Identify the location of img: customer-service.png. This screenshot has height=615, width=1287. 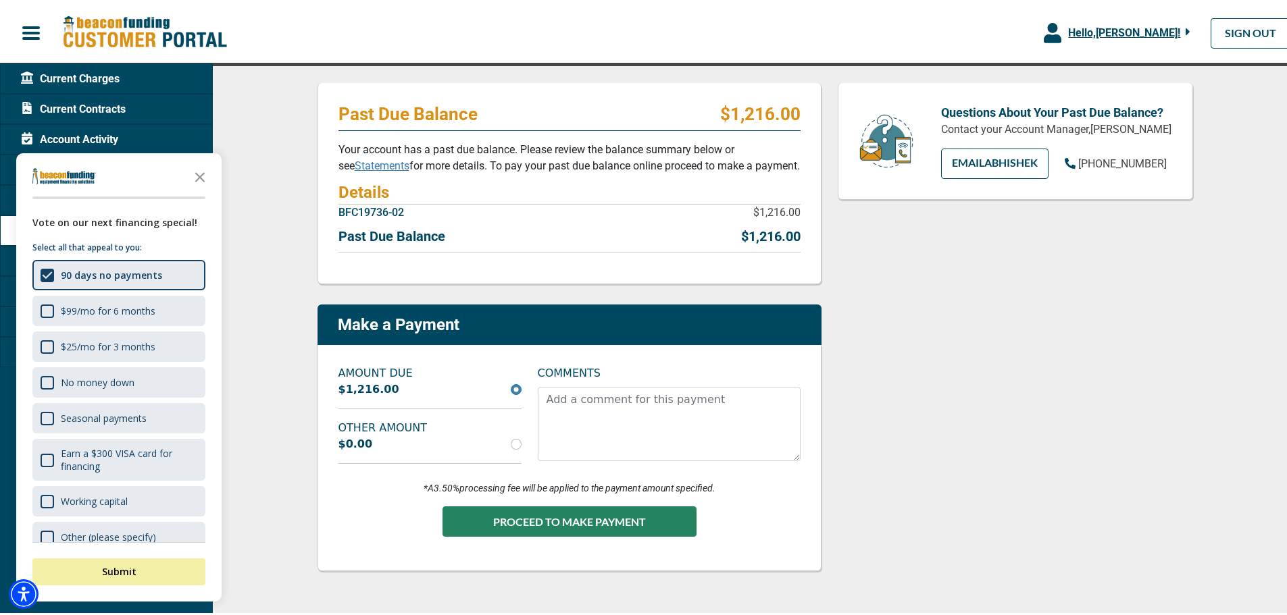
(886, 138).